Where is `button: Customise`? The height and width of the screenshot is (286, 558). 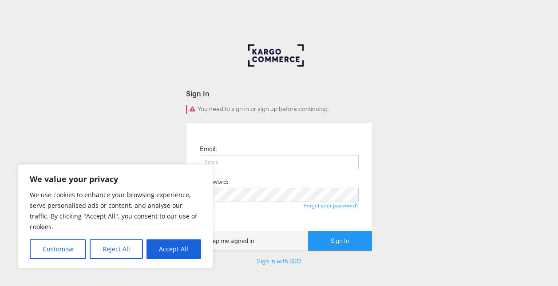
button: Customise is located at coordinates (58, 249).